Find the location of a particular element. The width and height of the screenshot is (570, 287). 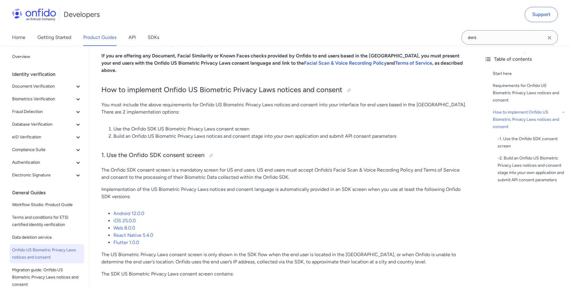

input: Onfido search input field is located at coordinates (510, 37).